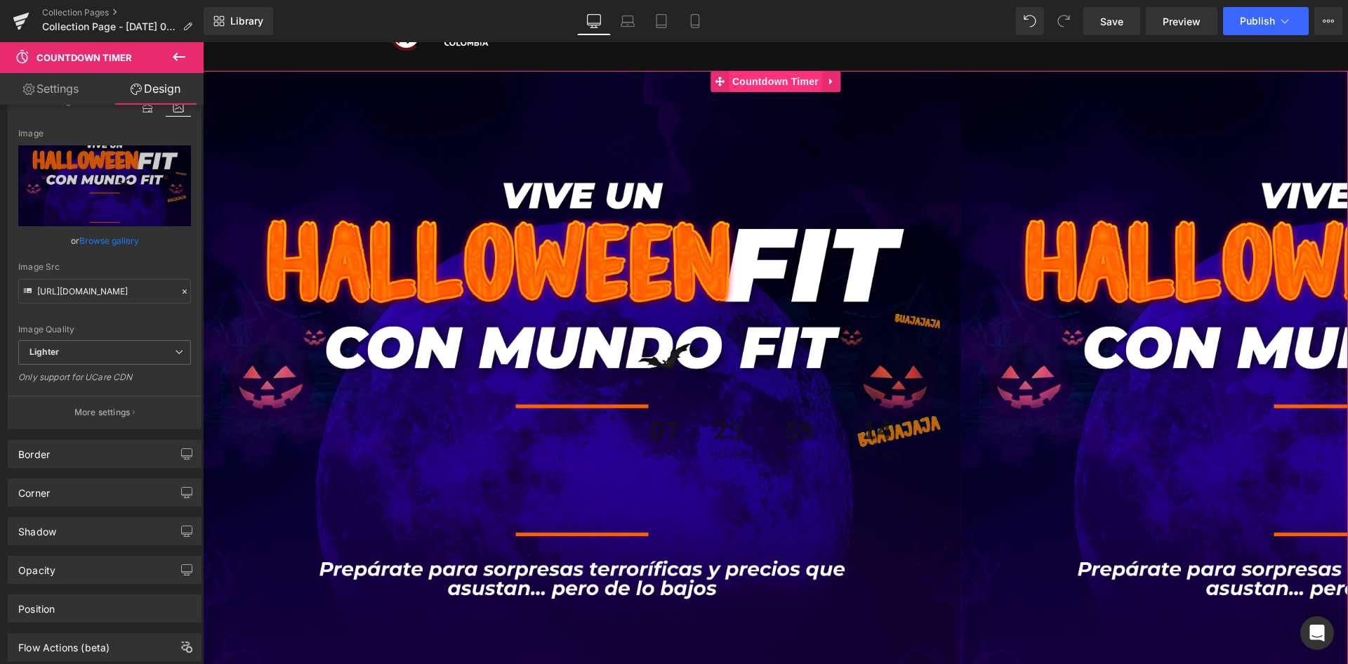  What do you see at coordinates (597, 390) in the screenshot?
I see `span: 59` at bounding box center [597, 390].